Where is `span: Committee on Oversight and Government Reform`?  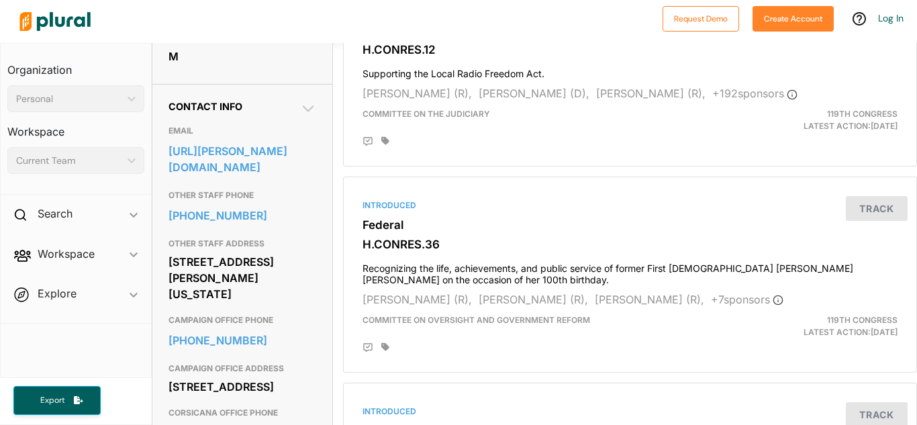
span: Committee on Oversight and Government Reform is located at coordinates (476, 319).